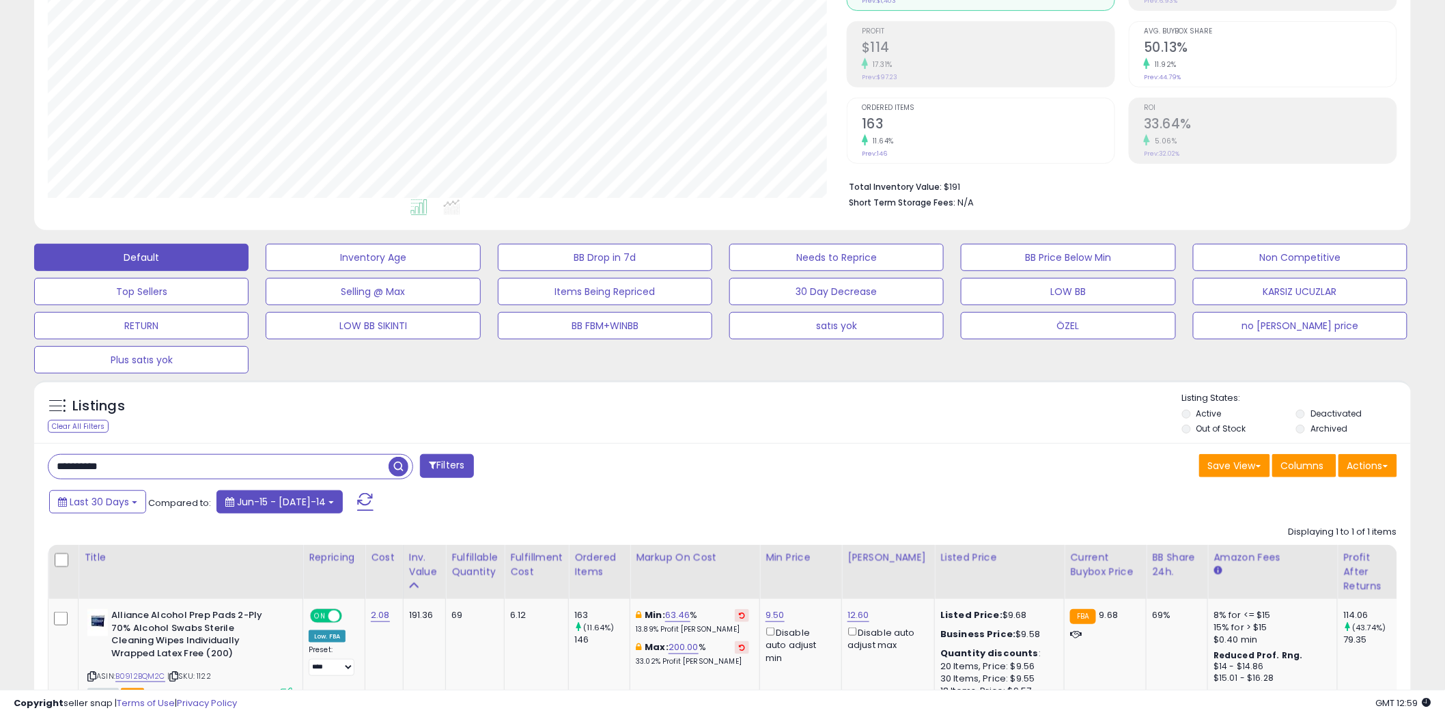  Describe the element at coordinates (775, 615) in the screenshot. I see `a: 9.50` at that location.